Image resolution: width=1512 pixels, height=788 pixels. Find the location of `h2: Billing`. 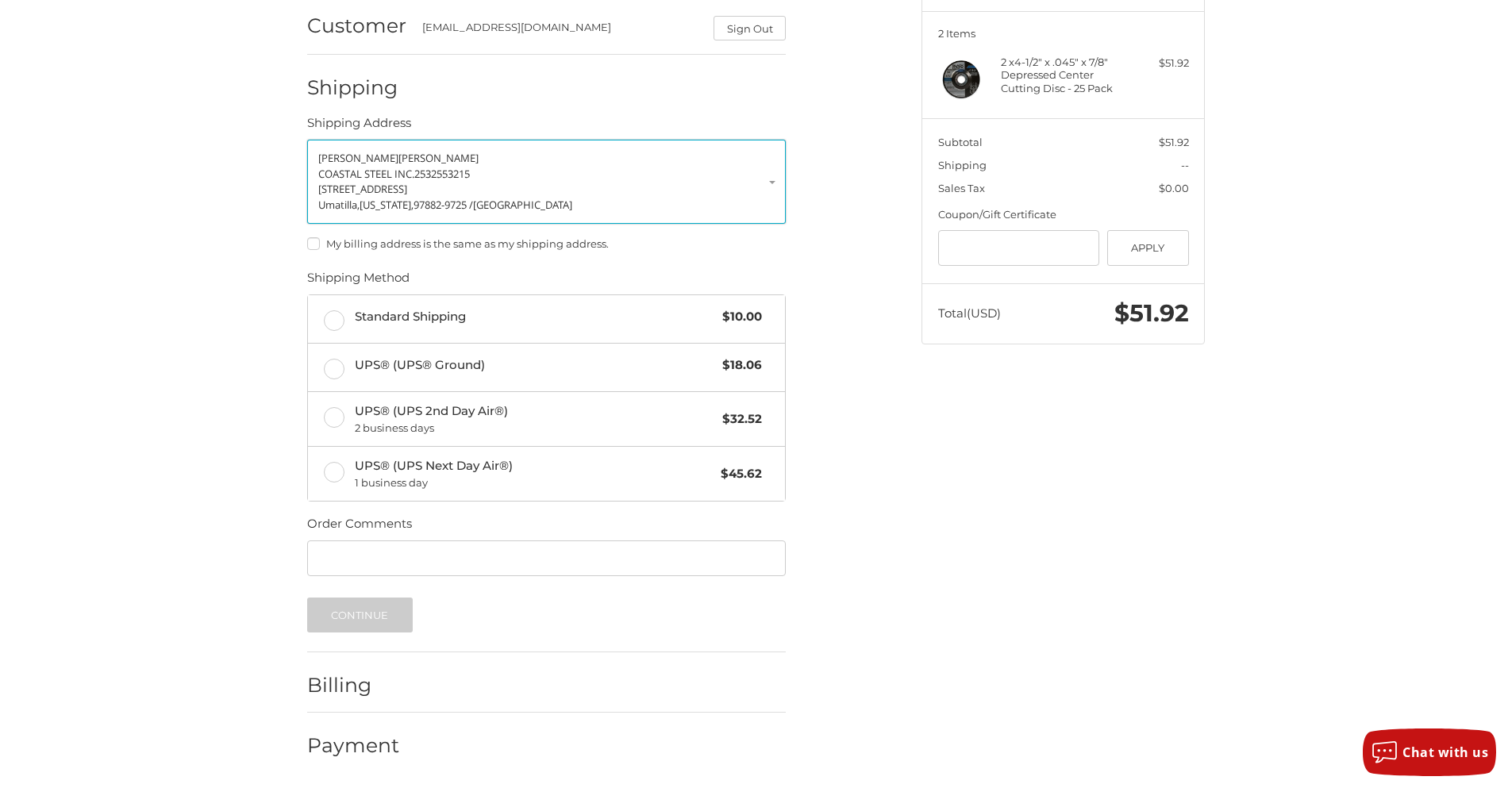

h2: Billing is located at coordinates (354, 685).